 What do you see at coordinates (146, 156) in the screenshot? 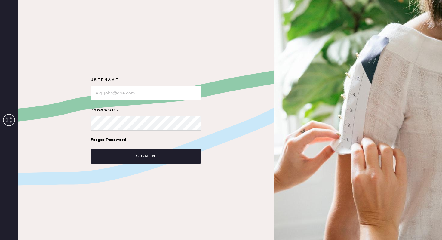
I see `button: Sign in` at bounding box center [146, 156].